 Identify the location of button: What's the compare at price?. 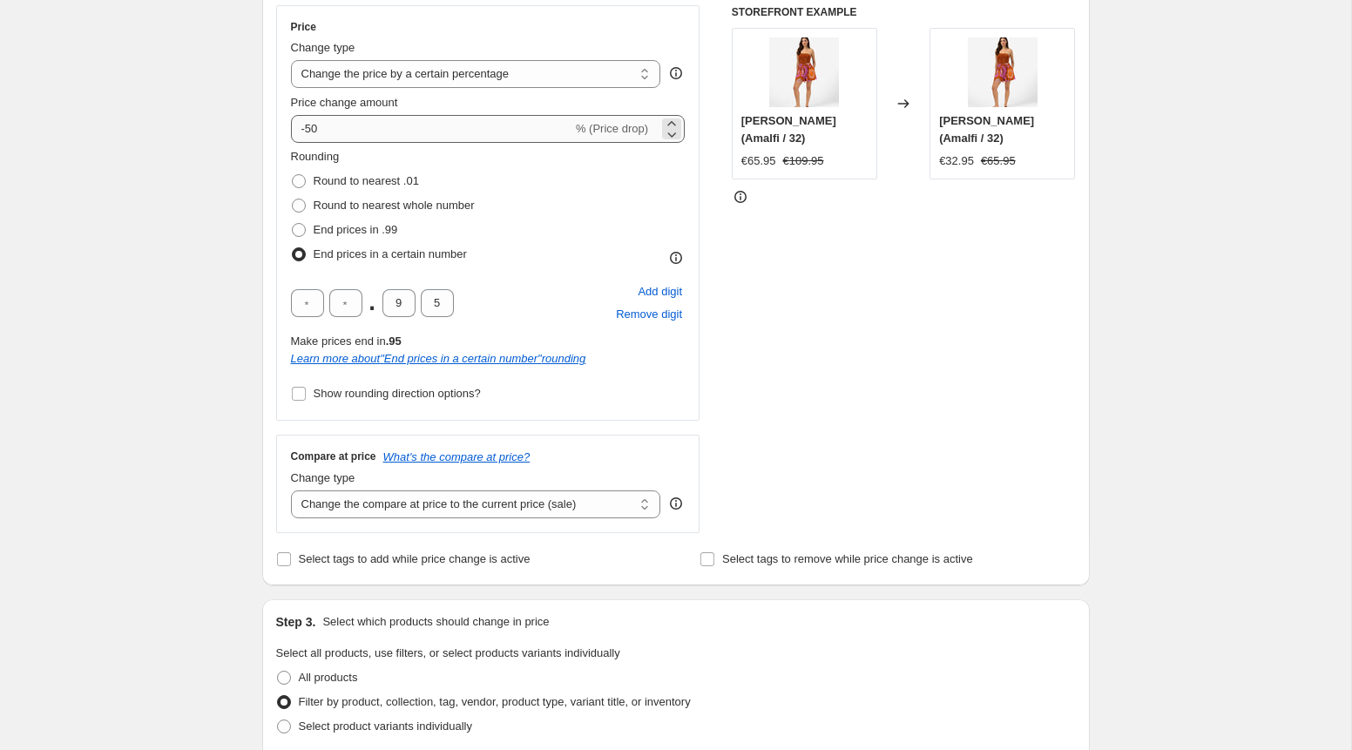
(456, 456).